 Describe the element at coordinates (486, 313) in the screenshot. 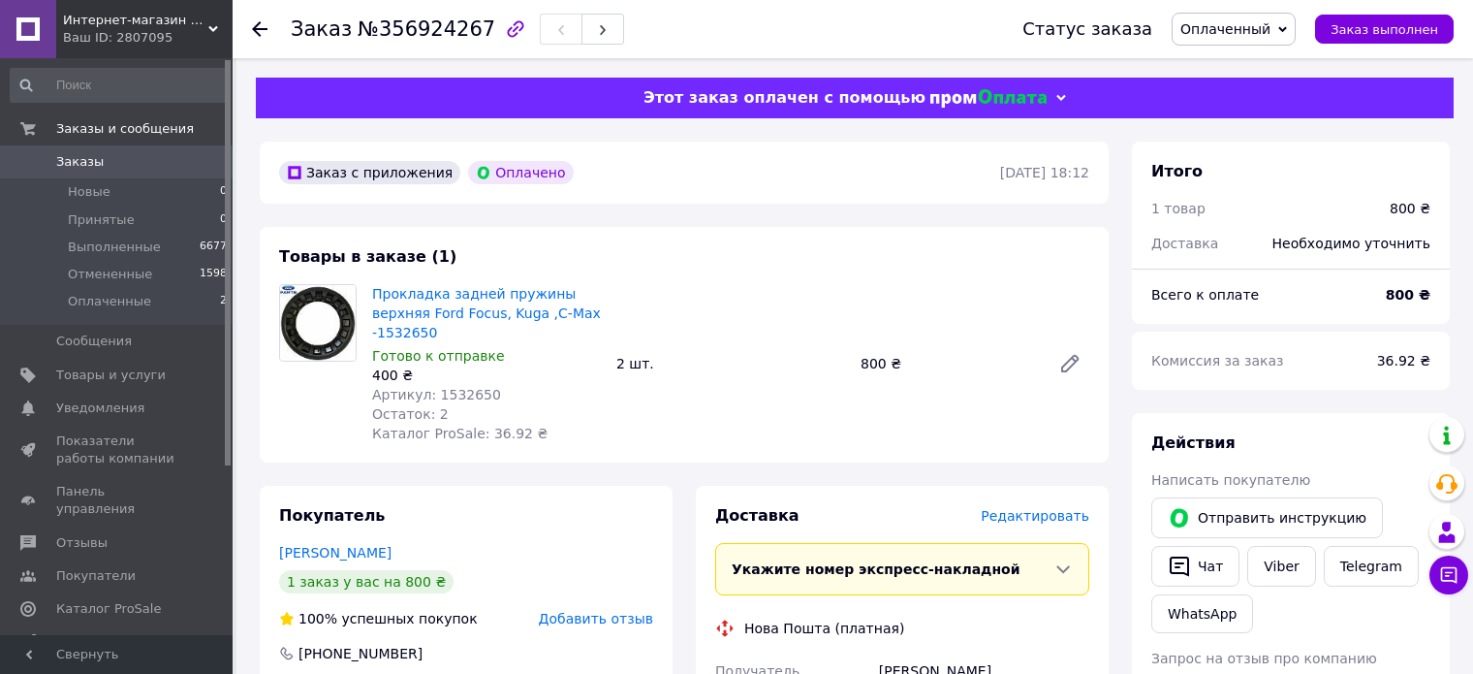

I see `a: Прокладка задней пружины верхняя Ford Focus, Kuga ,C-Max -1532650` at that location.